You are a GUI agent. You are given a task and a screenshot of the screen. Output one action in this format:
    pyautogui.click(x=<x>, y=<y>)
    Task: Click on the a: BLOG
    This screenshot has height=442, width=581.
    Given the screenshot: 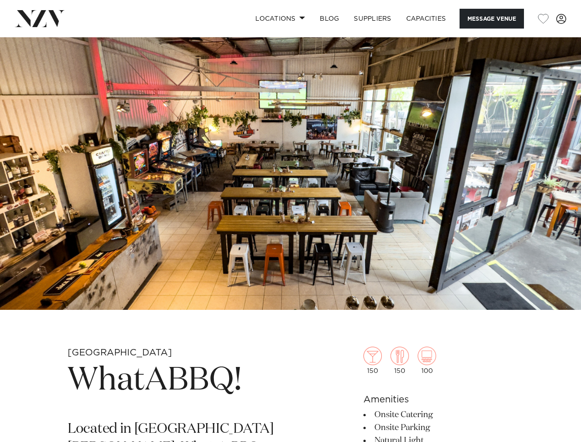 What is the action you would take?
    pyautogui.click(x=330, y=18)
    